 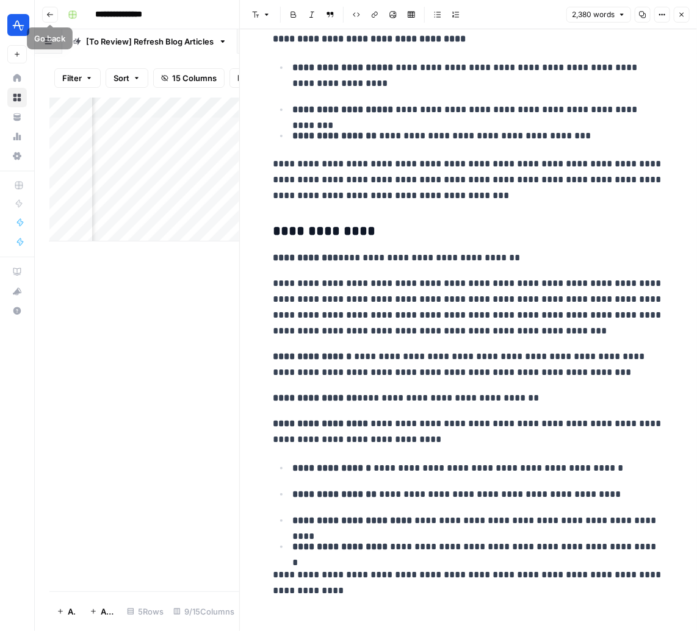 I want to click on div: What's new?, so click(x=17, y=292).